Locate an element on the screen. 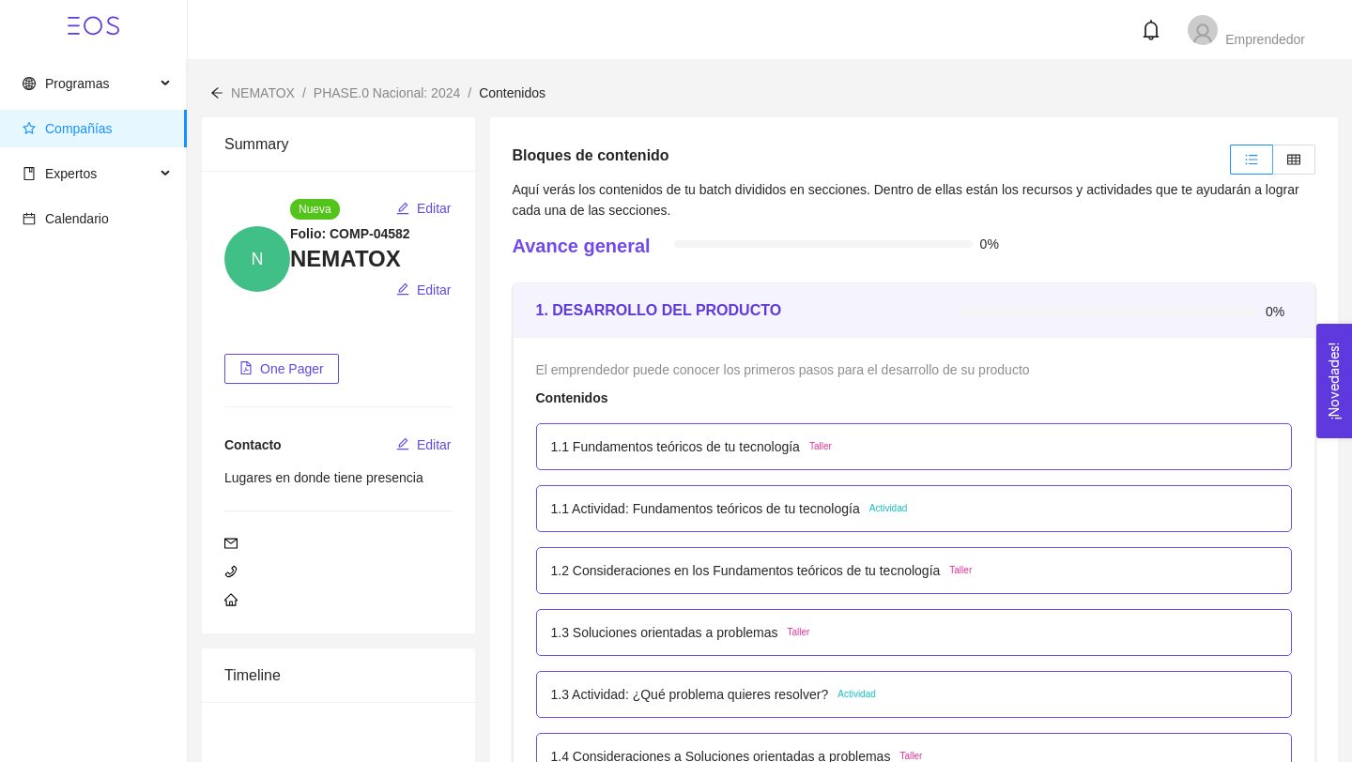  strong: Folio: COMP-04582 is located at coordinates (350, 234).